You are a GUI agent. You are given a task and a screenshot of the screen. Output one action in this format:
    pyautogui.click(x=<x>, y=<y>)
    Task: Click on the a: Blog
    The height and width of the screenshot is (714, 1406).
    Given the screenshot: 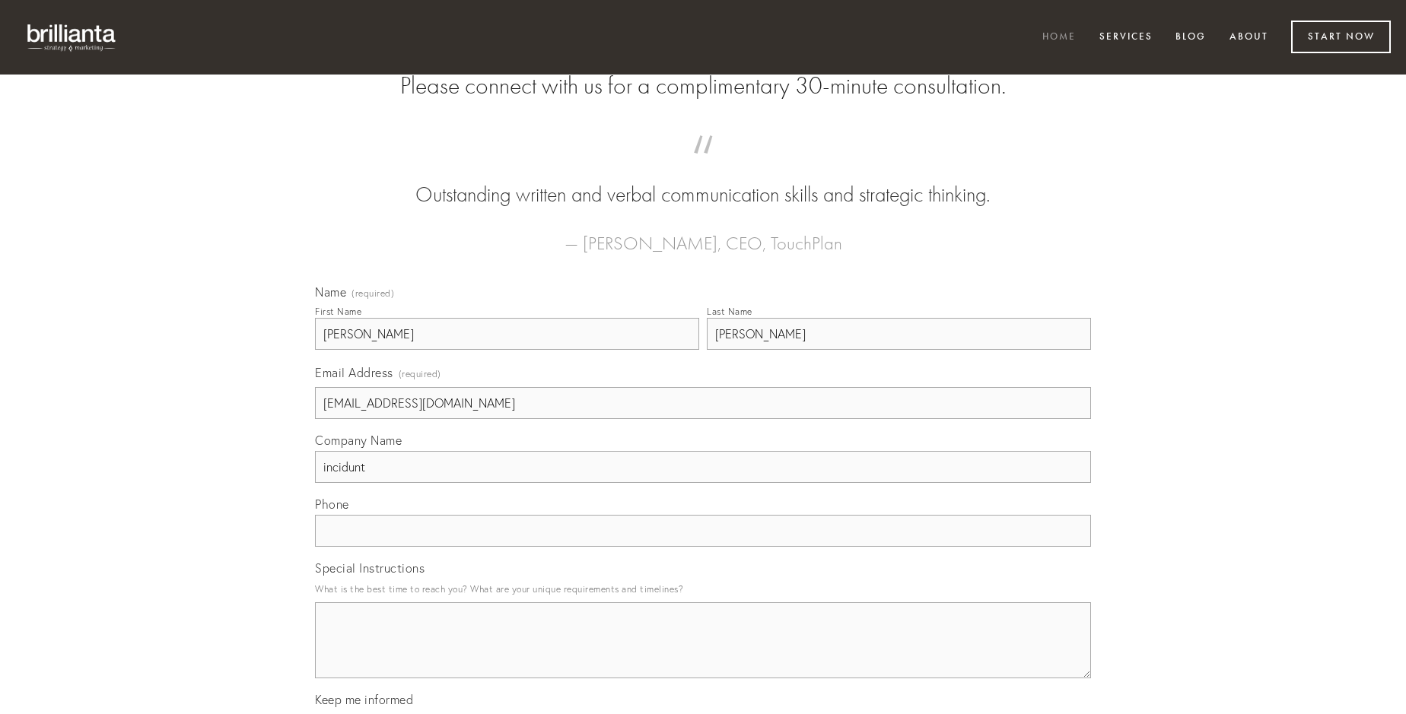 What is the action you would take?
    pyautogui.click(x=1190, y=37)
    